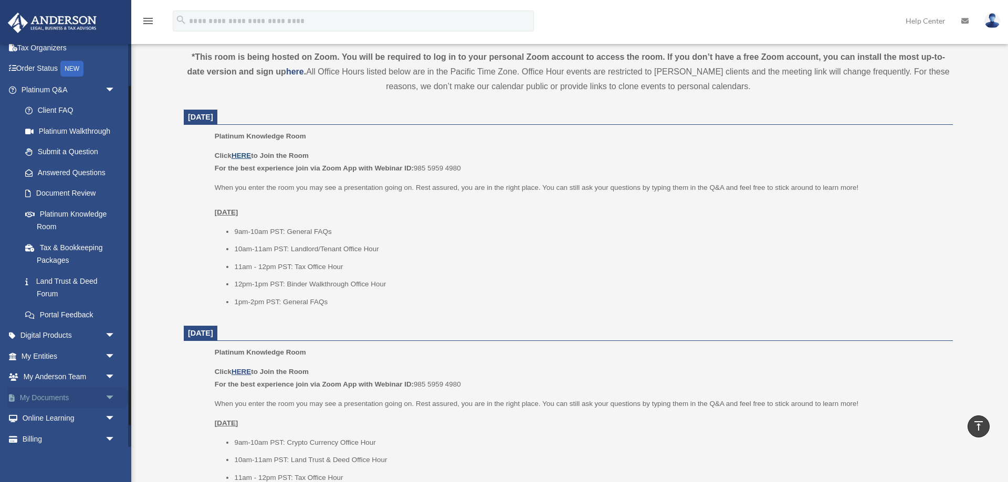 The image size is (1008, 482). What do you see at coordinates (568, 72) in the screenshot?
I see `div: All Office Hours listed below are in the Pacific Time Zone. Office Hour events are restricted to ...` at bounding box center [568, 72].